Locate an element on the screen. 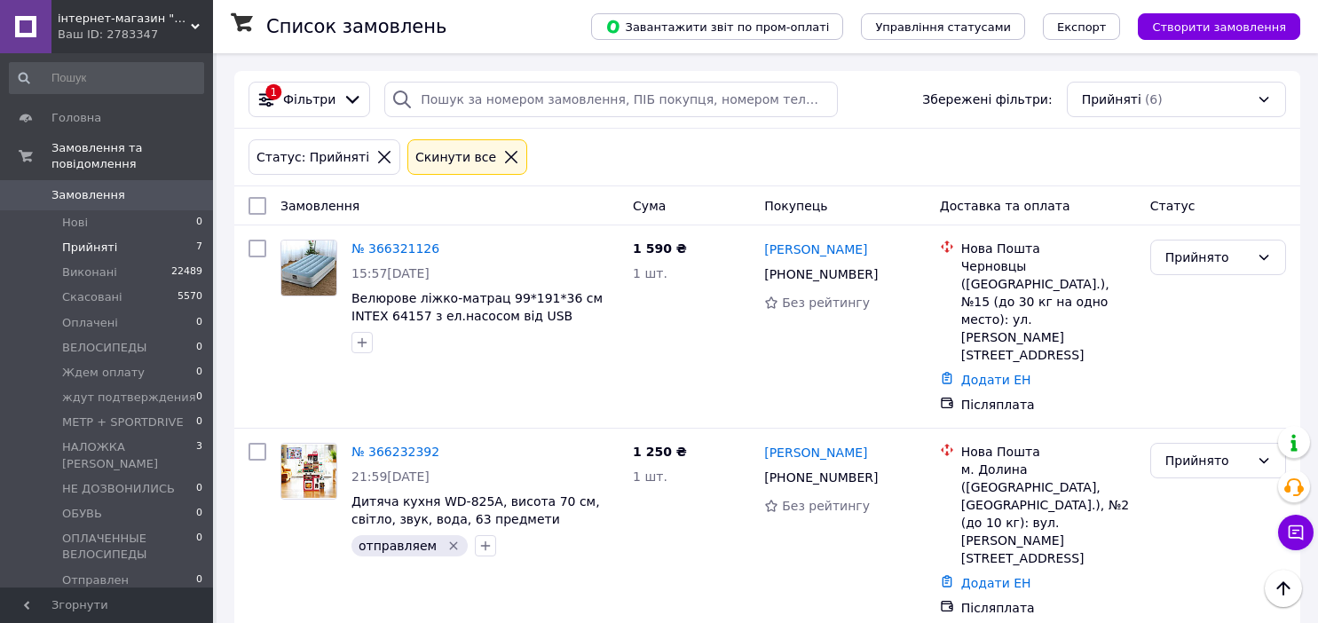 The image size is (1318, 623). span: МЕТР + SPORTDRIVE is located at coordinates (122, 423).